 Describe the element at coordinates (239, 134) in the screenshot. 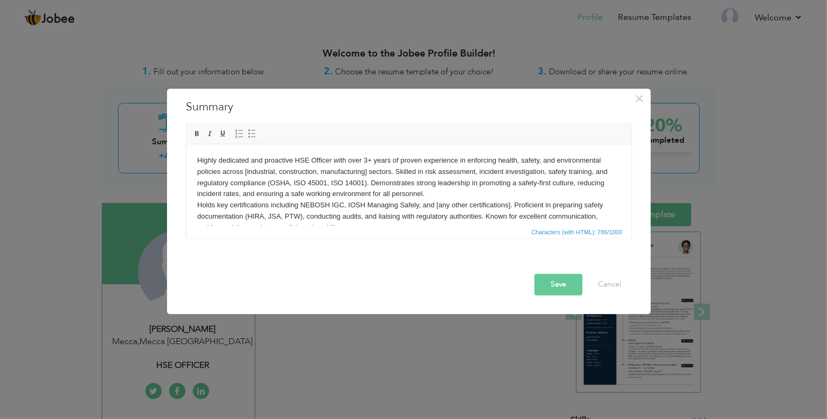

I see `a: Insert/Remove Numbered List` at that location.